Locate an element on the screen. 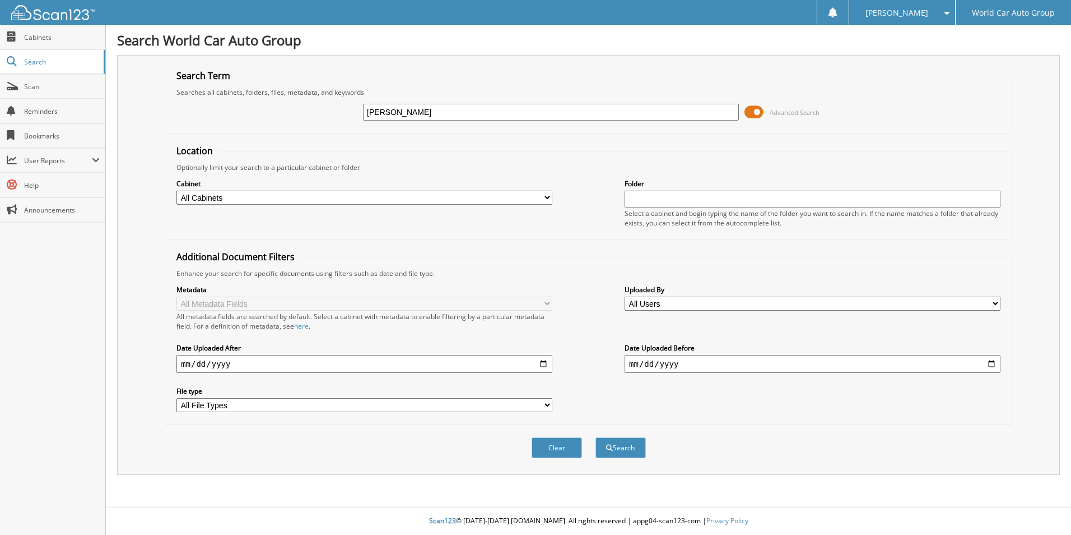 This screenshot has height=535, width=1071. div: Searches all cabinets, folders, files, metadata, and keywords is located at coordinates (588, 92).